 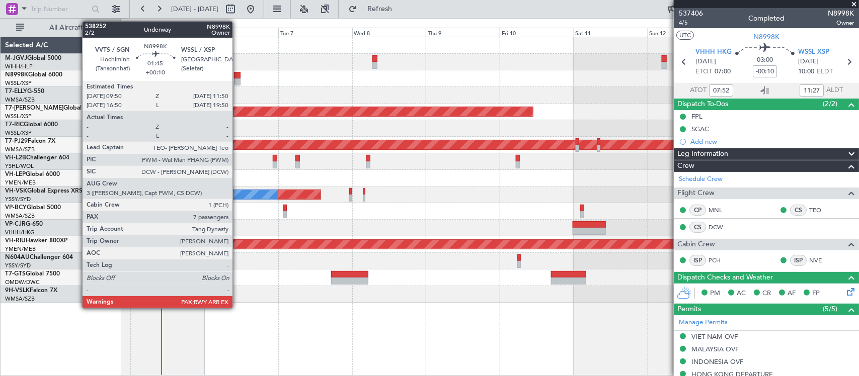 What do you see at coordinates (60, 28) in the screenshot?
I see `button: All Aircraft` at bounding box center [60, 28].